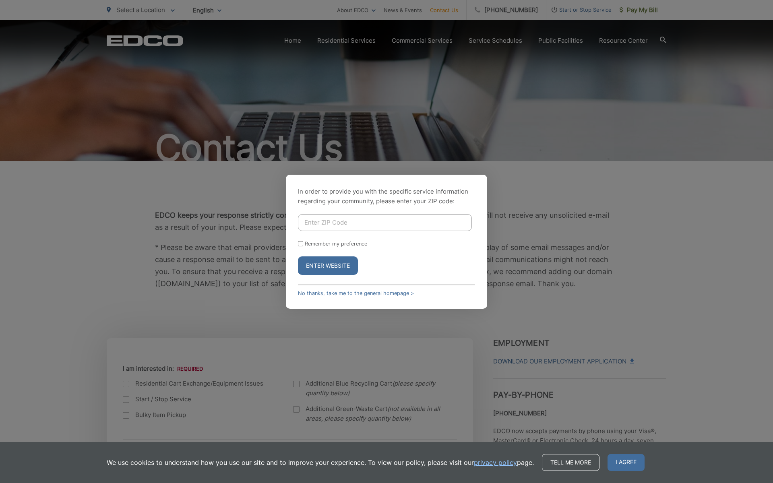 The image size is (773, 483). I want to click on a: Tell me more, so click(571, 463).